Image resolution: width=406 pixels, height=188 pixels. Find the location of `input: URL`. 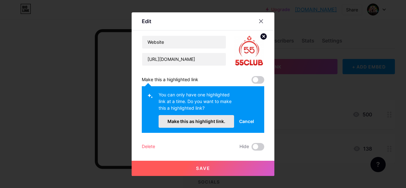

input: URL is located at coordinates (184, 59).